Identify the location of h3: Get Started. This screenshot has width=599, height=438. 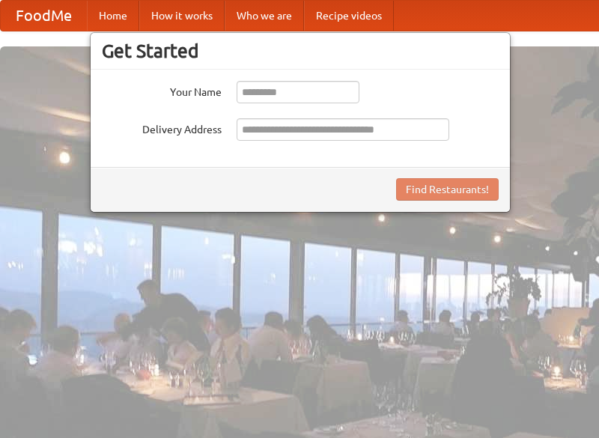
(300, 51).